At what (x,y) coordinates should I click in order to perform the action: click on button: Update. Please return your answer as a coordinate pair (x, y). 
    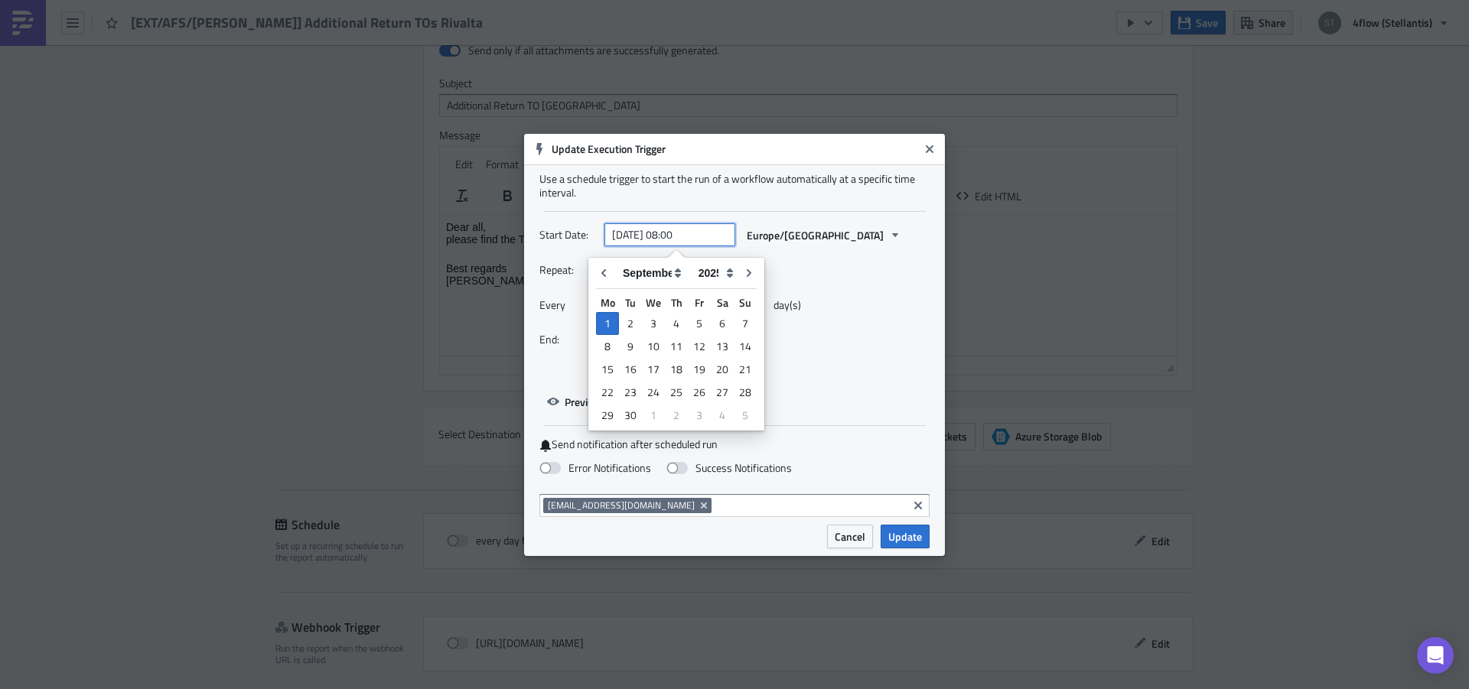
    Looking at the image, I should click on (905, 536).